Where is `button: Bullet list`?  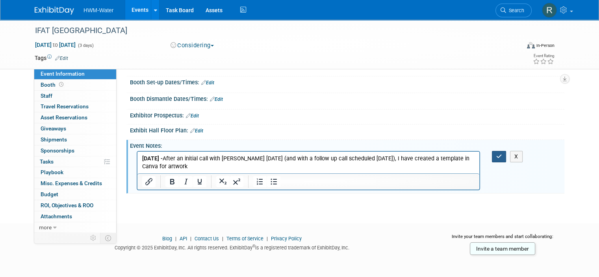 button: Bullet list is located at coordinates (274, 182).